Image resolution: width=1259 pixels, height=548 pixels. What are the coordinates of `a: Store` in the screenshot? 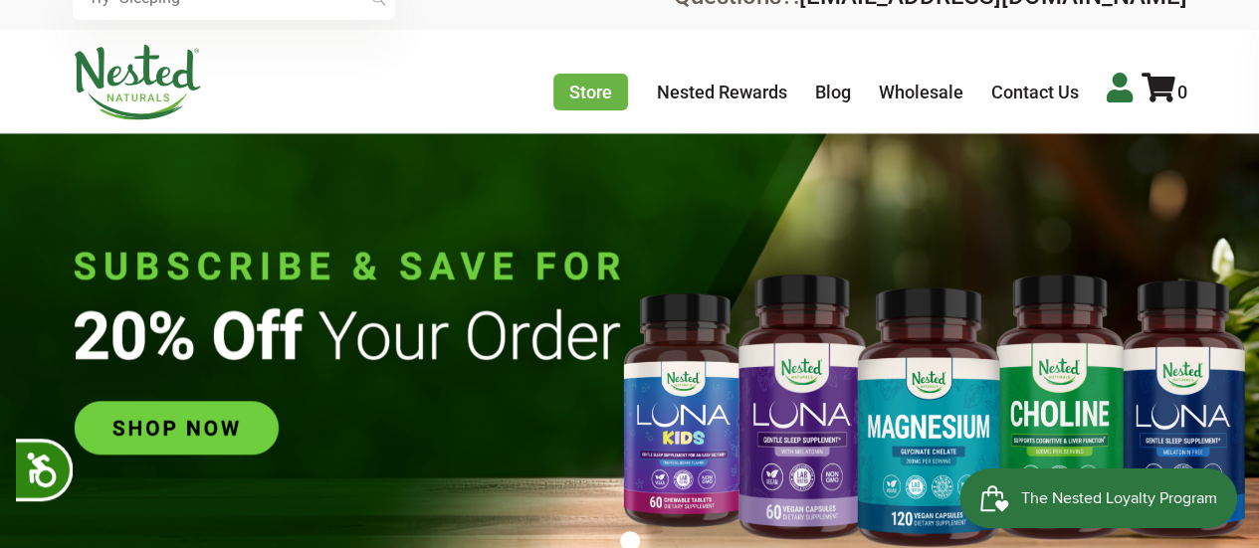 It's located at (590, 92).